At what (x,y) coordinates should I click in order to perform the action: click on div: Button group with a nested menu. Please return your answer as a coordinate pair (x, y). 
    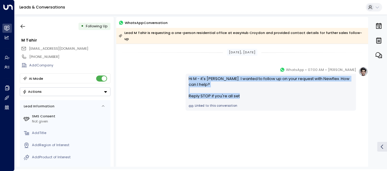
    Looking at the image, I should click on (65, 92).